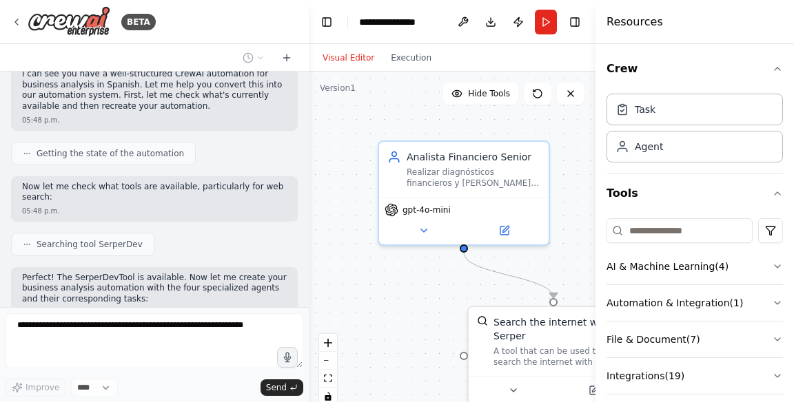 The height and width of the screenshot is (402, 794). What do you see at coordinates (645, 110) in the screenshot?
I see `div: Task` at bounding box center [645, 110].